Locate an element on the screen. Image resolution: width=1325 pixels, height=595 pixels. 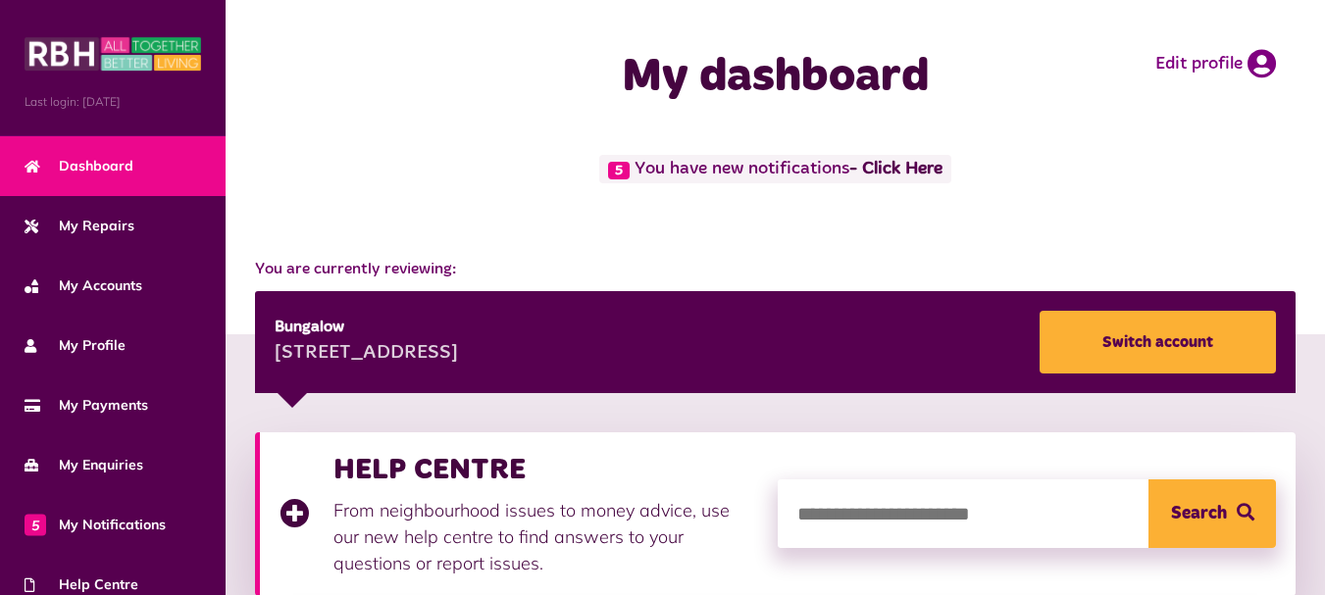
span: My Payments is located at coordinates (86, 405).